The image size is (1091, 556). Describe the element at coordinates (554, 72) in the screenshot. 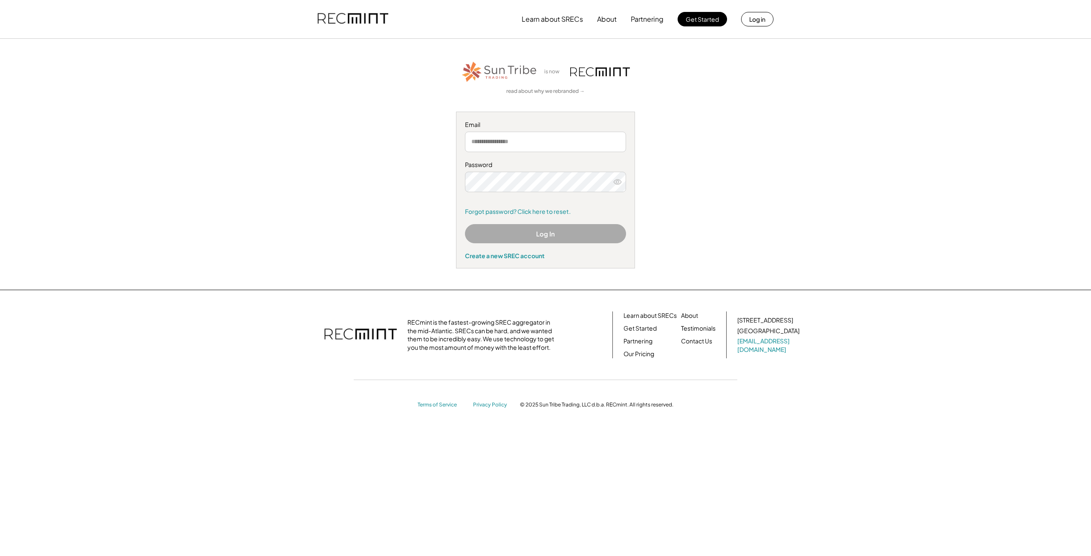

I see `div: is now` at that location.